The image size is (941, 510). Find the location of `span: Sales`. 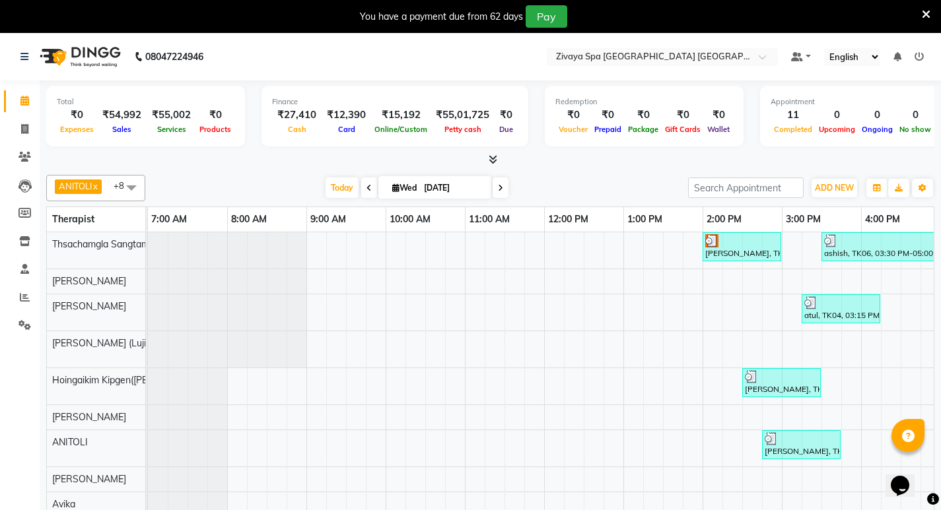

span: Sales is located at coordinates (121, 129).